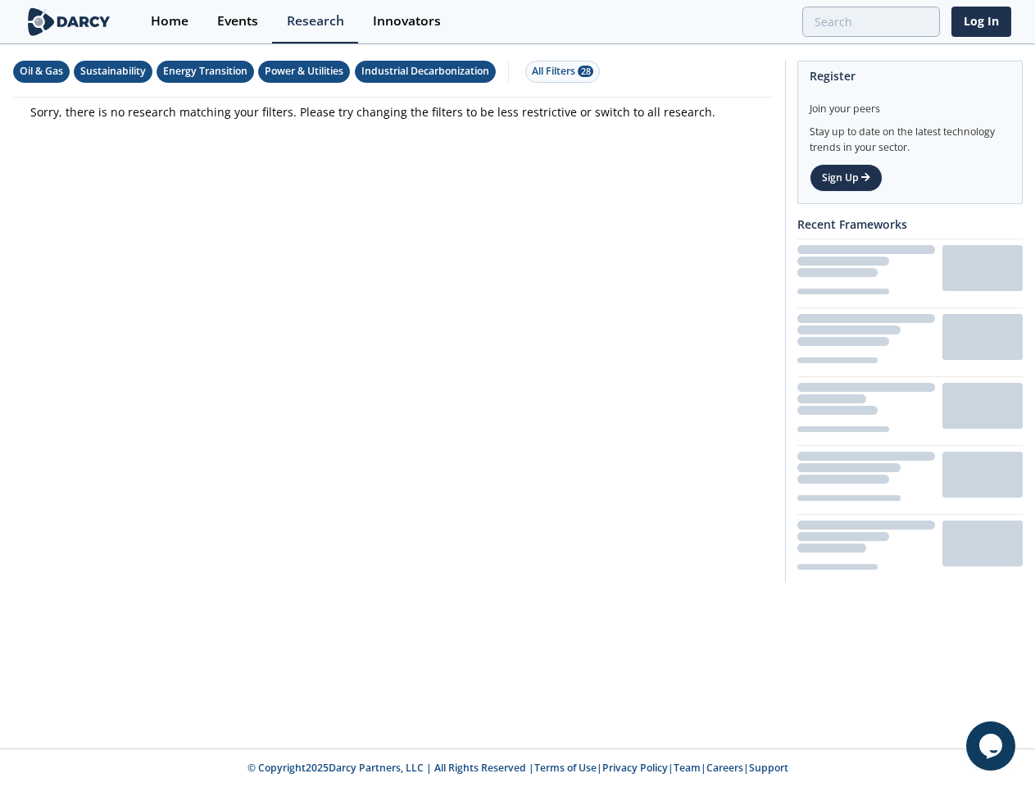 This screenshot has width=1035, height=787. I want to click on a: Team, so click(687, 767).